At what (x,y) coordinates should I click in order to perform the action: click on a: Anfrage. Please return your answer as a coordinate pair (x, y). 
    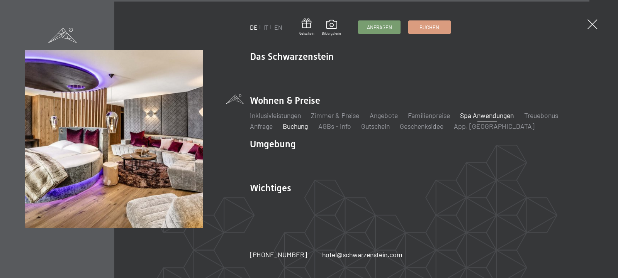
    Looking at the image, I should click on (261, 126).